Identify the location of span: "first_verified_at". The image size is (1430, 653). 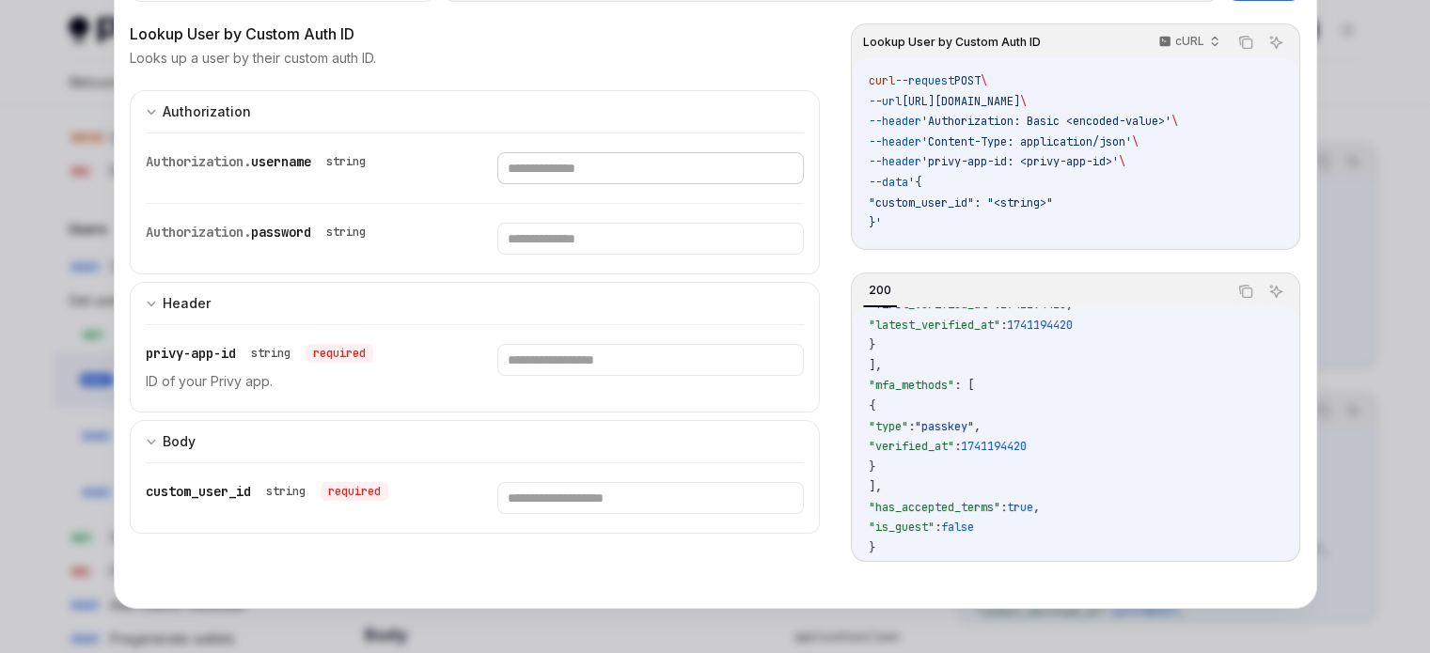
(931, 305).